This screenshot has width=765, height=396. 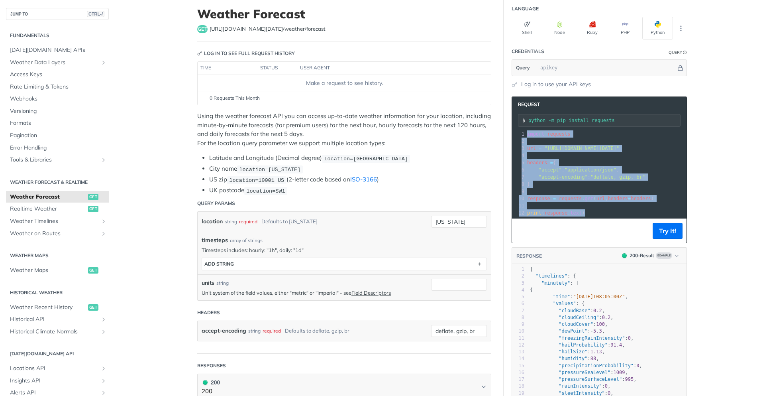 What do you see at coordinates (350, 158) in the screenshot?
I see `li: Latitude and Longitude (Decimal degree)` at bounding box center [350, 158].